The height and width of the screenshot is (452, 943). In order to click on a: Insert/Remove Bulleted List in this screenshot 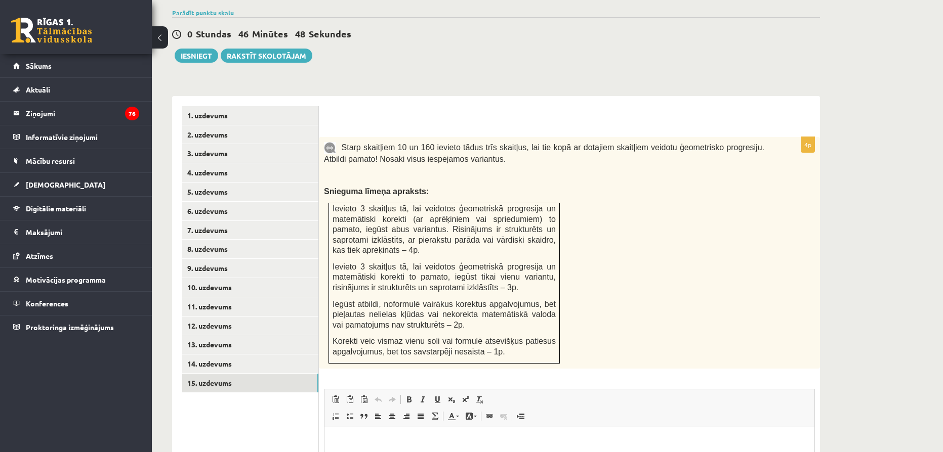, I will do `click(350, 417)`.